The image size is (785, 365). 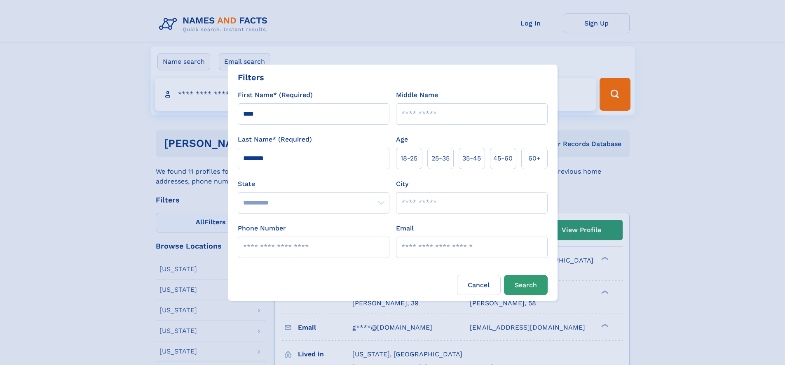 I want to click on span: 60+, so click(x=534, y=159).